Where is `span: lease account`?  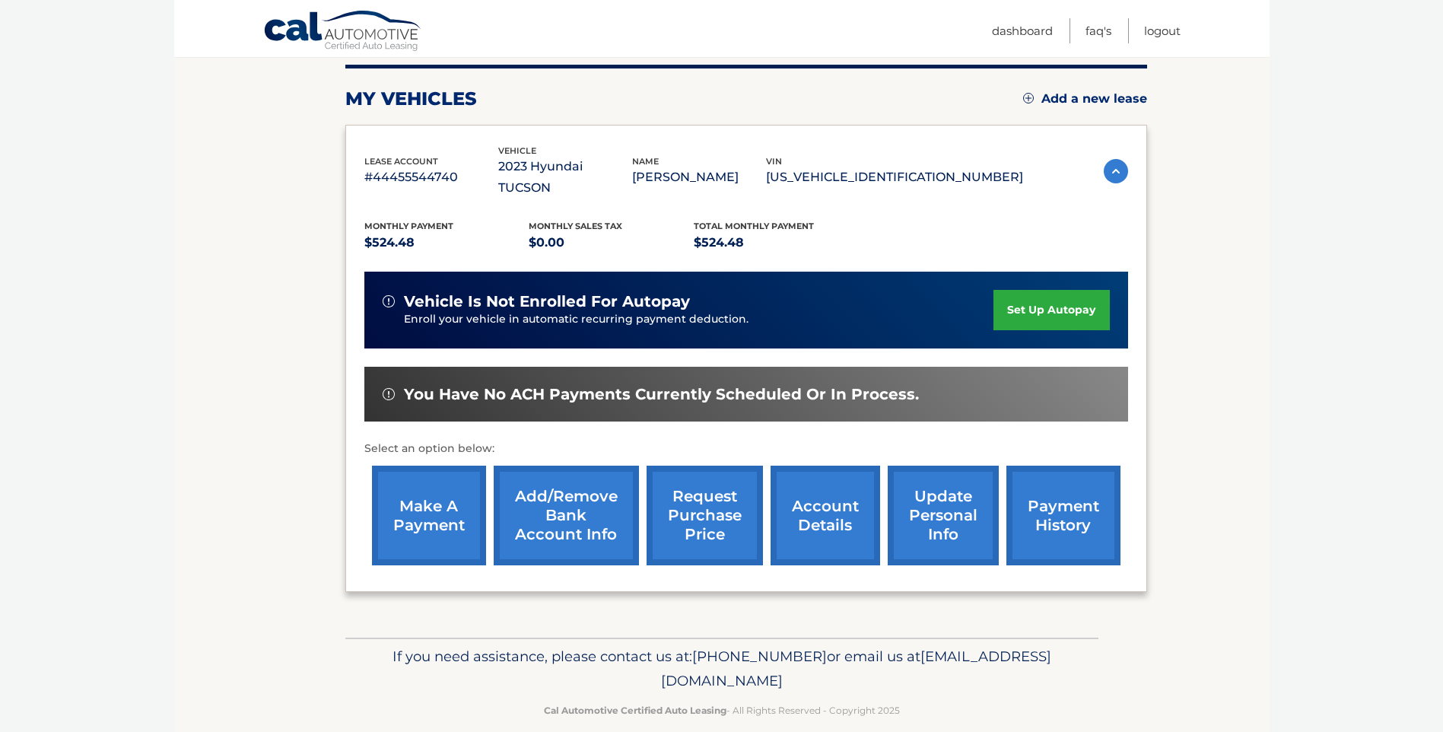
span: lease account is located at coordinates (401, 161).